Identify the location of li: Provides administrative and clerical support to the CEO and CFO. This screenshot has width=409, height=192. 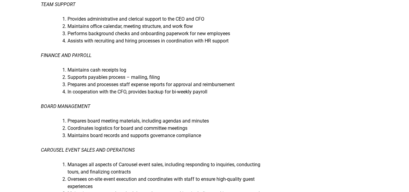
(165, 19).